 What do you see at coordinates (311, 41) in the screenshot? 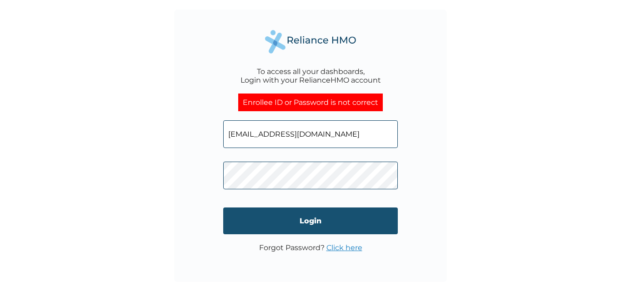
I see `img: Reliance Health's Logo` at bounding box center [311, 41].